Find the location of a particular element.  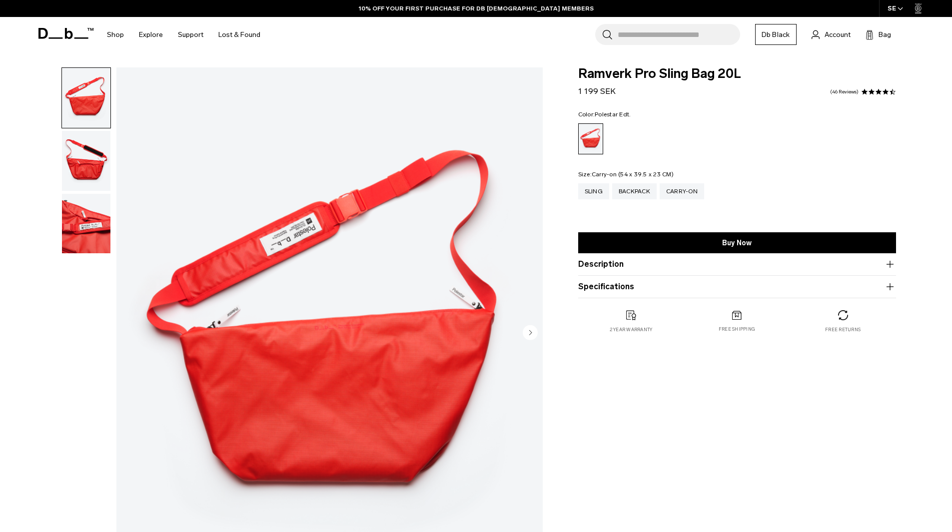

a: Carry-on is located at coordinates (681, 191).